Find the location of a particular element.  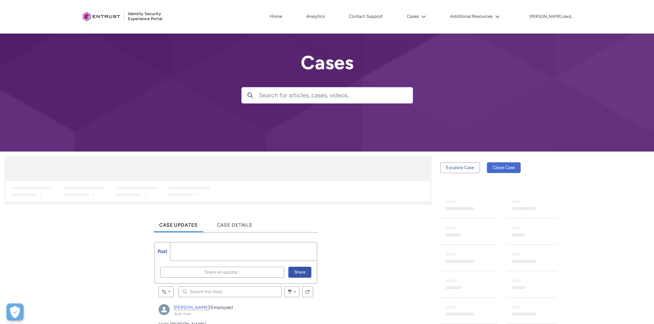

button: Additional Resources is located at coordinates (475, 16).